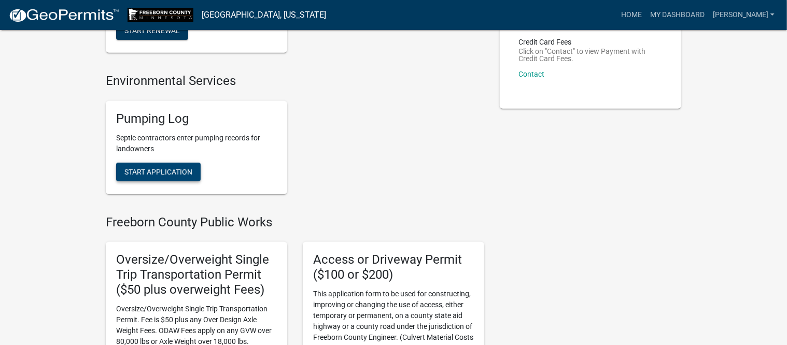  I want to click on a: Contact, so click(531, 74).